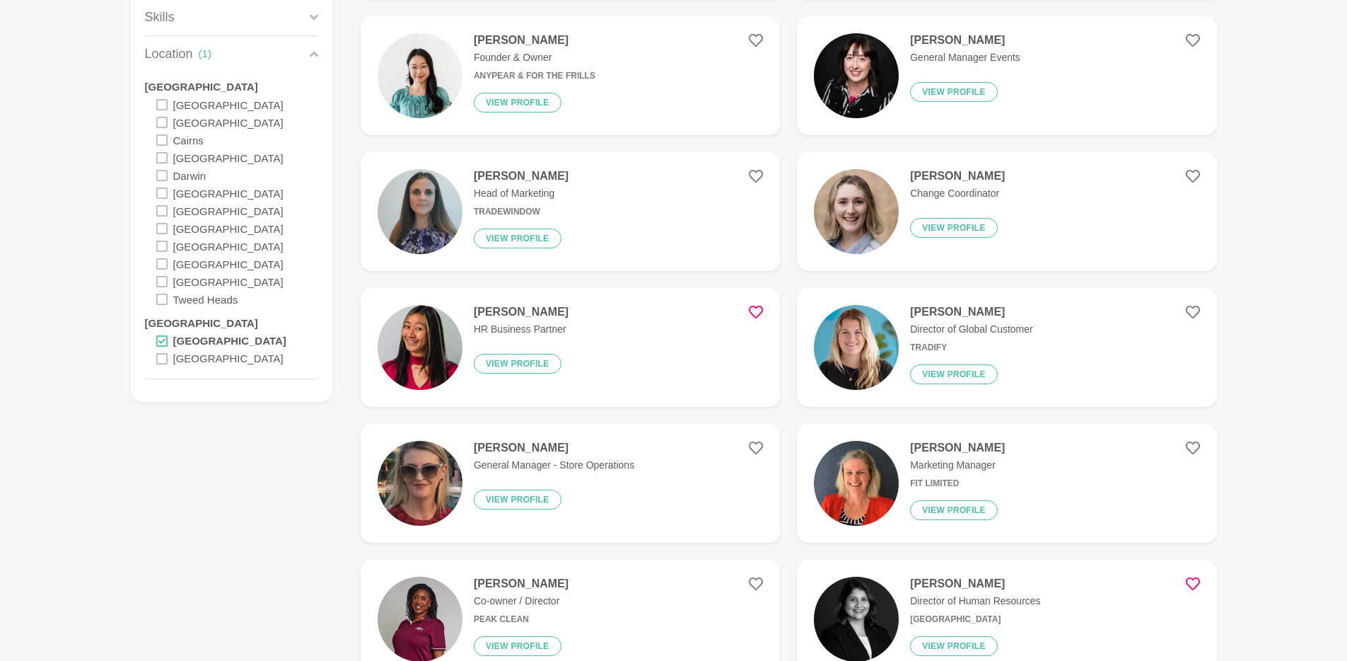  Describe the element at coordinates (857, 211) in the screenshot. I see `img: 7ca197b7280667f3ade55fbc12832dd1d200de21-430x430.jpg` at that location.